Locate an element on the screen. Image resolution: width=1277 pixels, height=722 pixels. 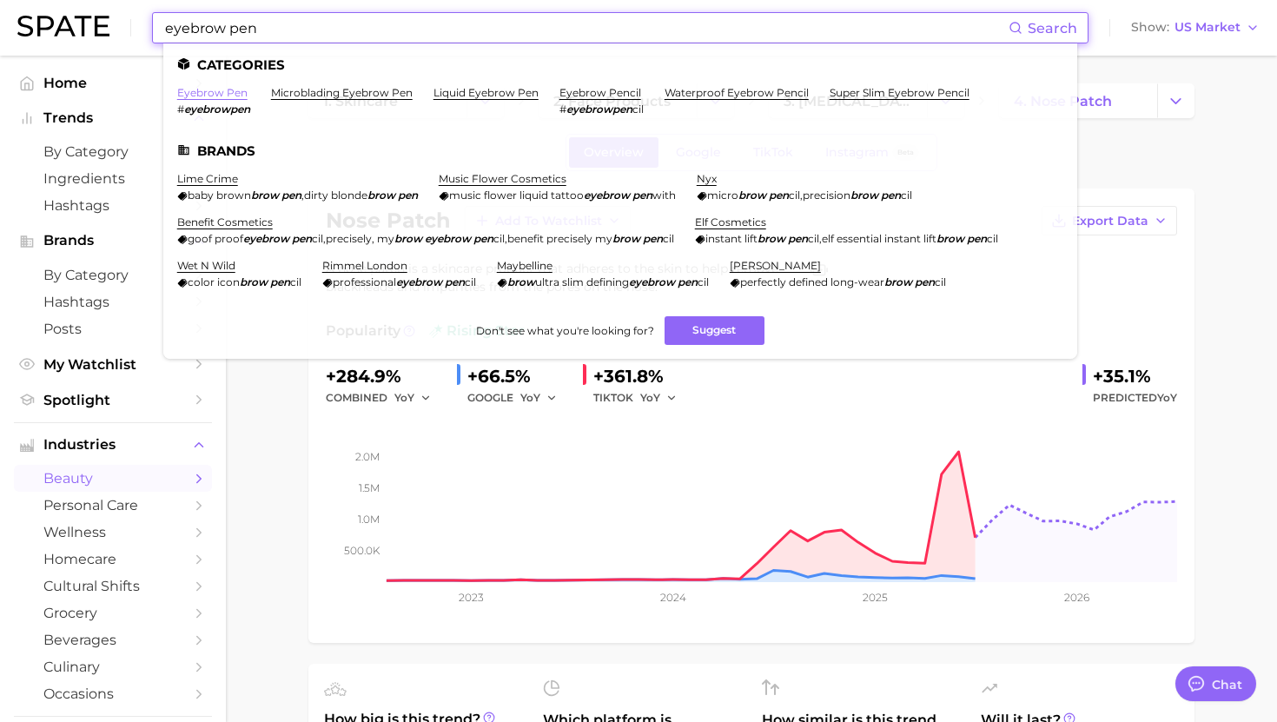
a: benefit cosmetics is located at coordinates (225, 221).